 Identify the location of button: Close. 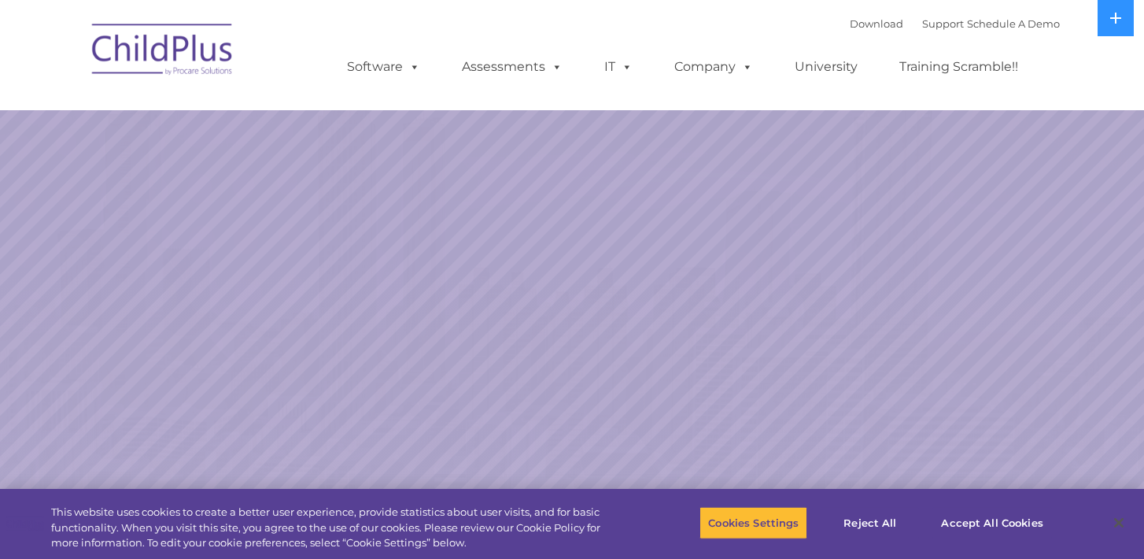
(1119, 522).